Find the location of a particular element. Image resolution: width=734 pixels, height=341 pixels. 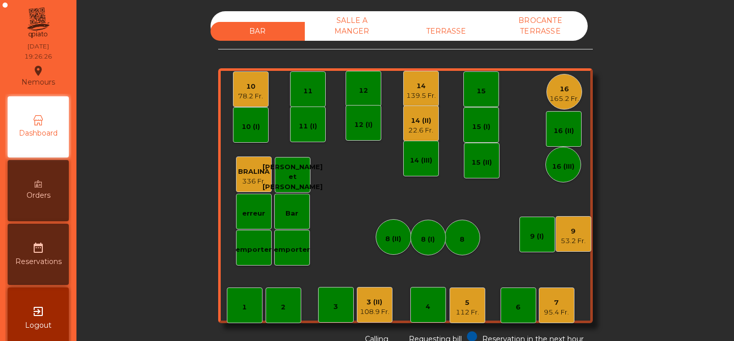

div: 1 is located at coordinates (244, 307).